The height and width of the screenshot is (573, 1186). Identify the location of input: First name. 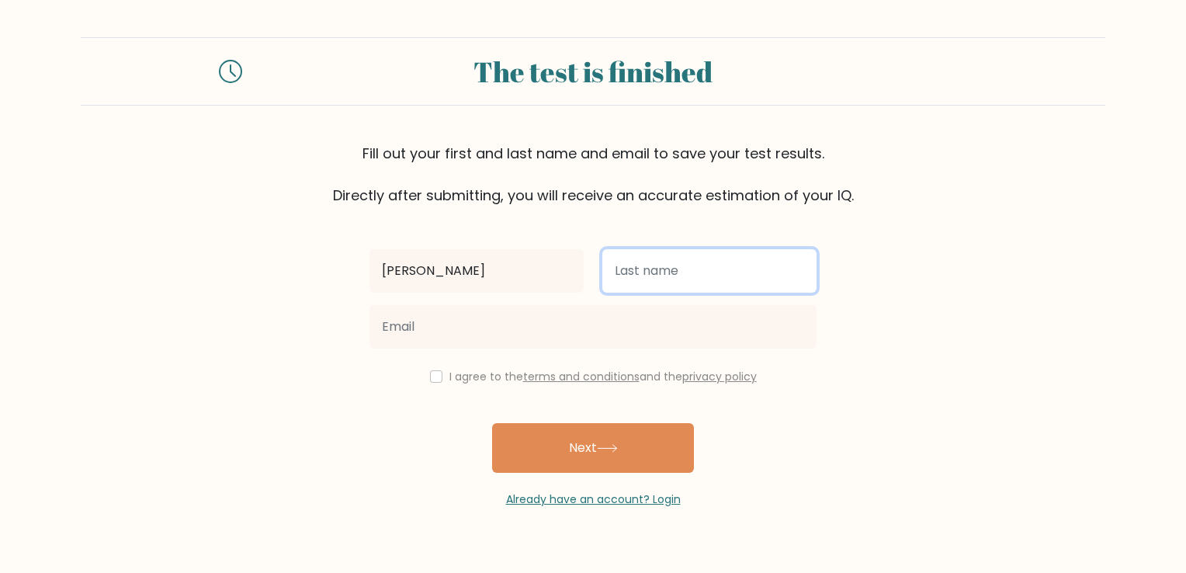
(476, 271).